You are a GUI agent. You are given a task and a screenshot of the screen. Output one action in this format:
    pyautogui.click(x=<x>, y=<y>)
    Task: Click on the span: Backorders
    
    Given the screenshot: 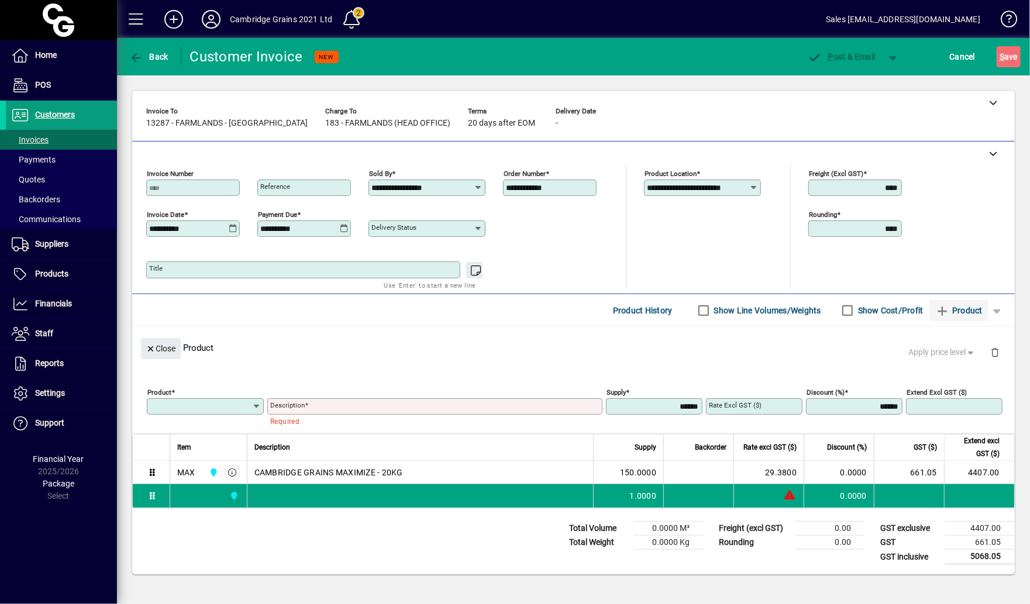 What is the action you would take?
    pyautogui.click(x=36, y=199)
    